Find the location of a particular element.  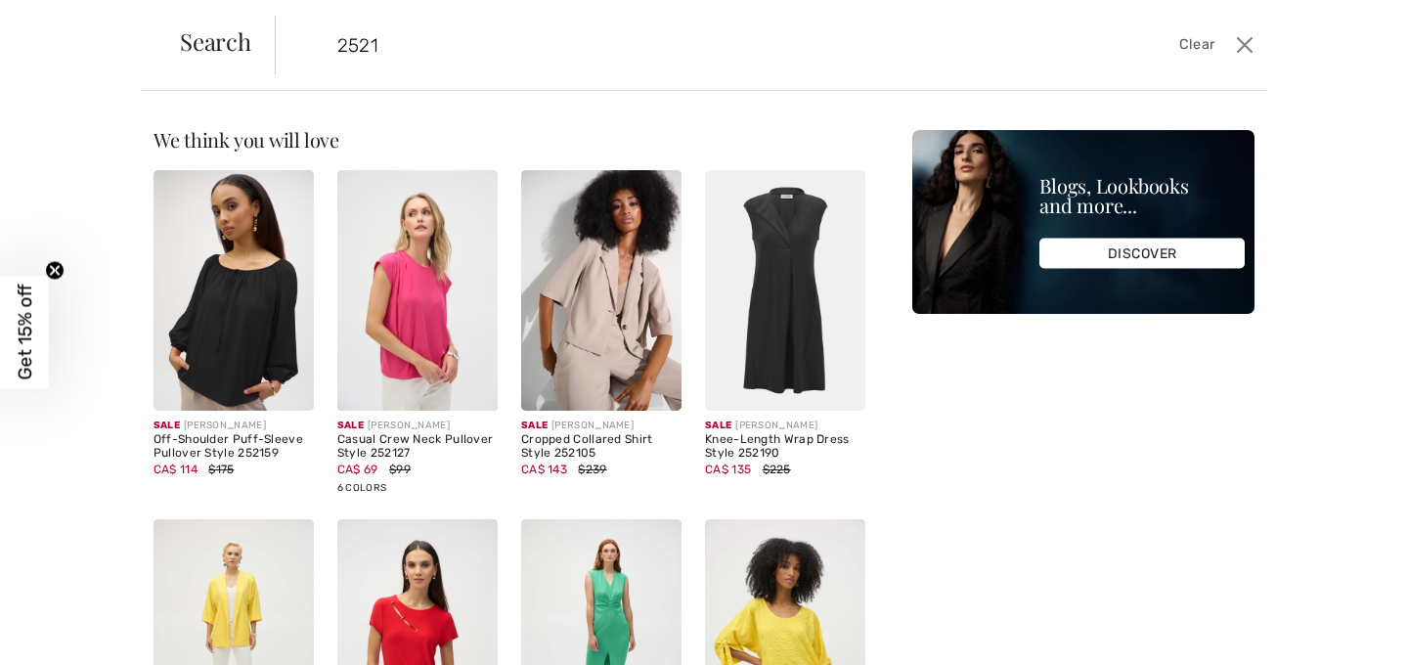

button: Close teaser is located at coordinates (55, 271).